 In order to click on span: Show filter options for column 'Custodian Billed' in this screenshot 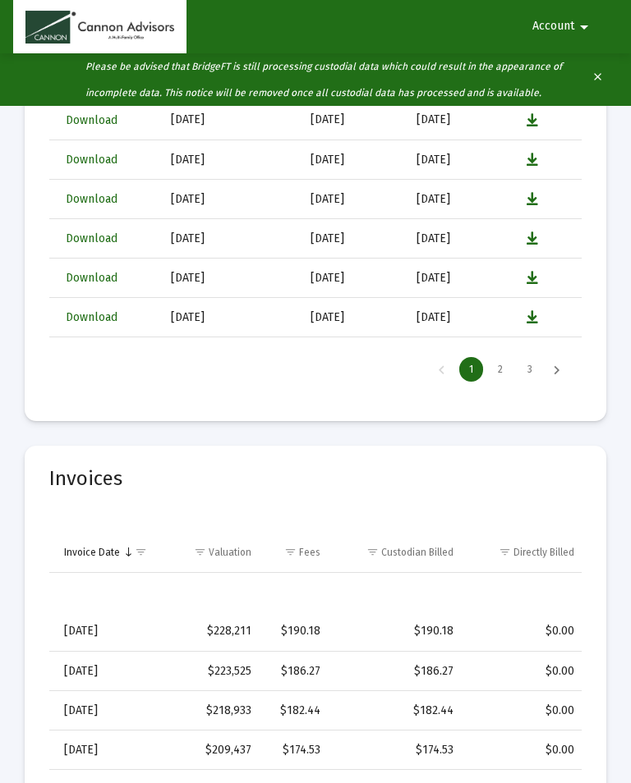, I will do `click(372, 552)`.